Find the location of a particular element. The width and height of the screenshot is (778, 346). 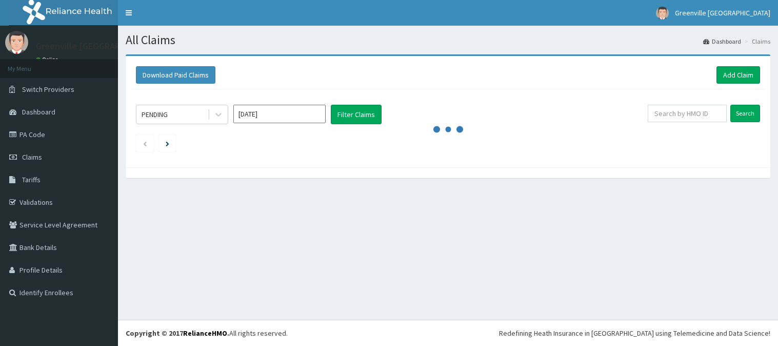

span: Tariffs is located at coordinates (31, 180).